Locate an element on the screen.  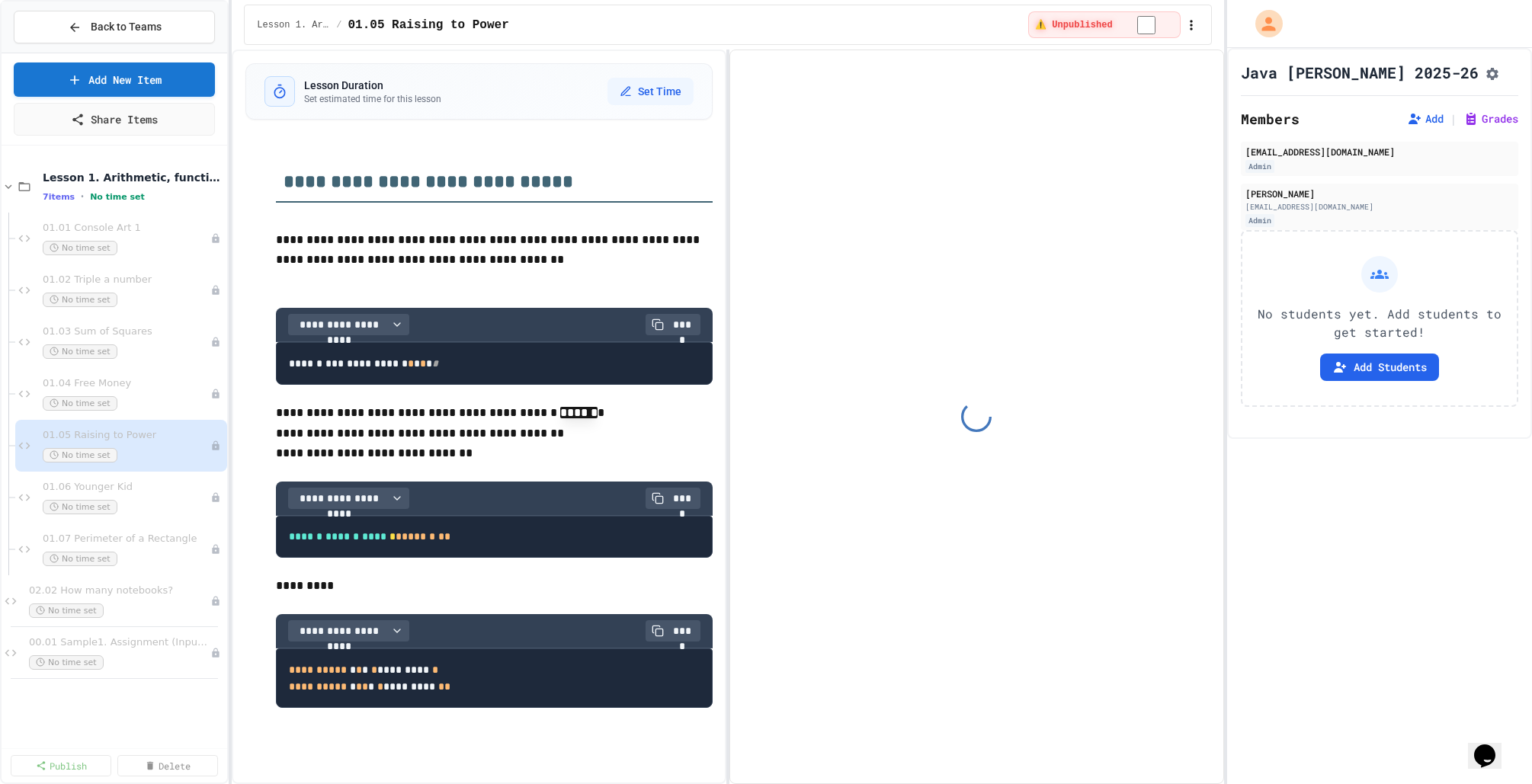
a: Publish is located at coordinates (61, 766).